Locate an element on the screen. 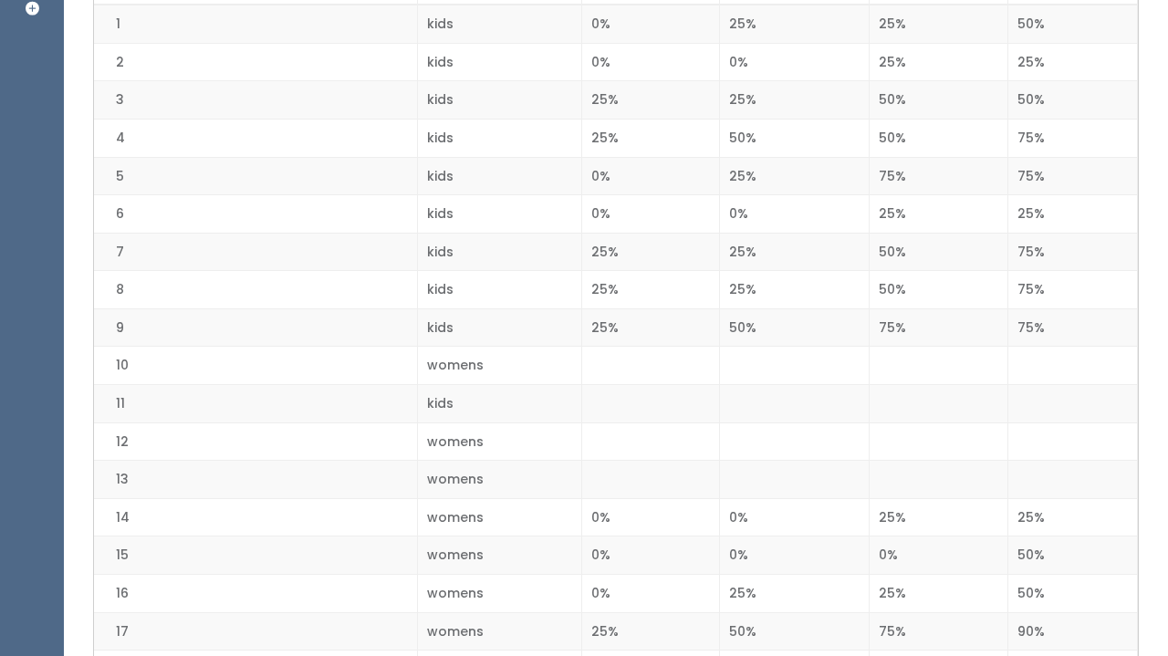 This screenshot has height=656, width=1168. td: 5 is located at coordinates (255, 176).